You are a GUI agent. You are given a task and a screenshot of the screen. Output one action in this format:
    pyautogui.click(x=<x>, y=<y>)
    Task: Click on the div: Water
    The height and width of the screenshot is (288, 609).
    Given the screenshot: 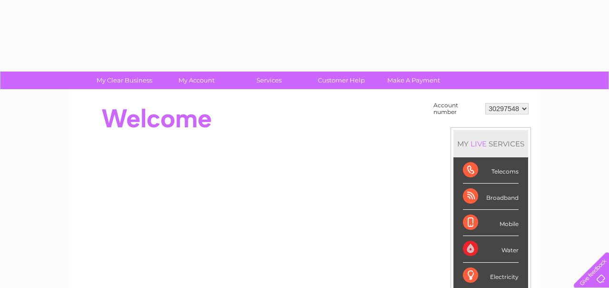 What is the action you would take?
    pyautogui.click(x=491, y=249)
    